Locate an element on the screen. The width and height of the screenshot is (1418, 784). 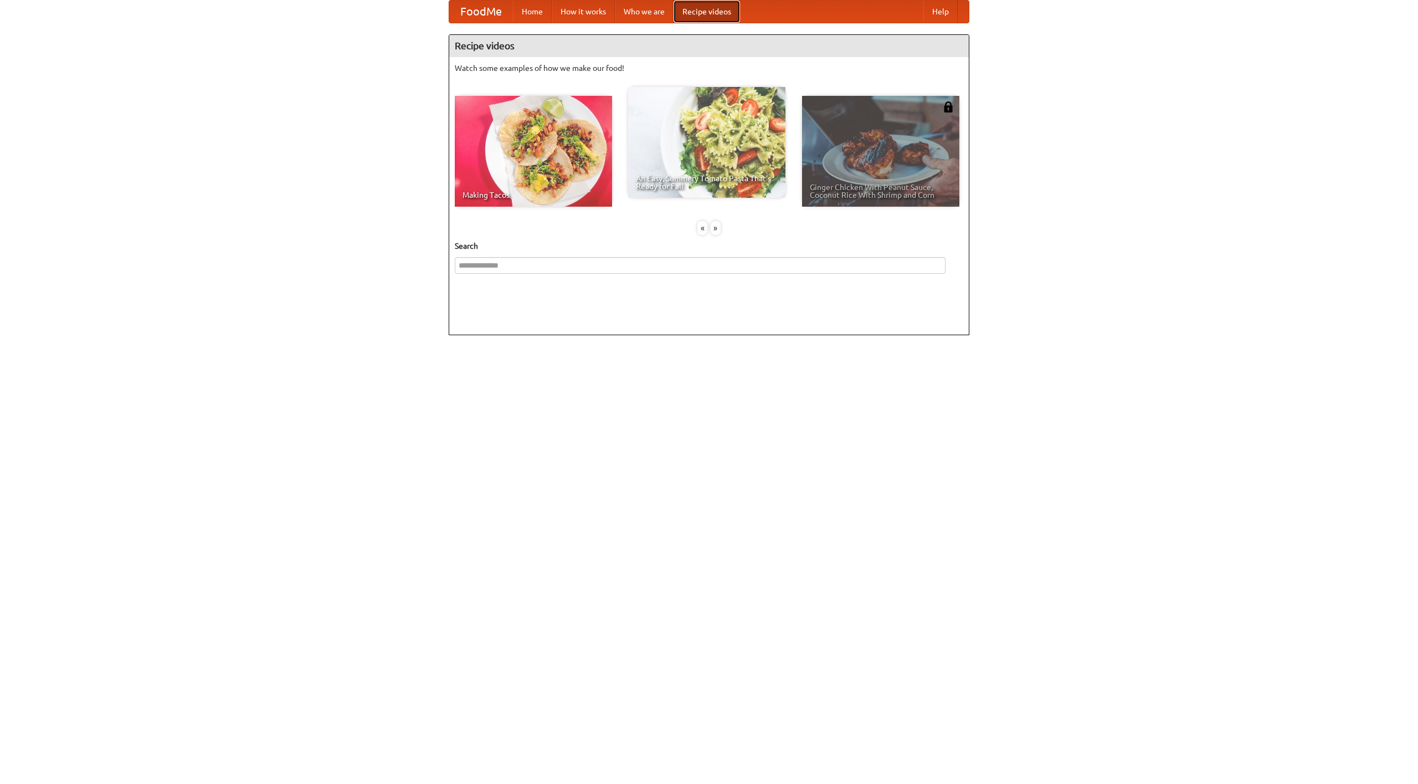
a: Making Tacos is located at coordinates (534, 151).